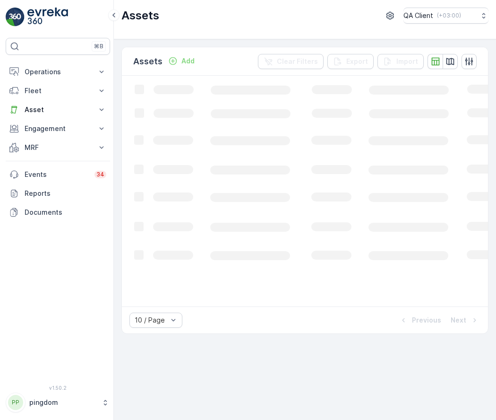 This screenshot has width=496, height=420. I want to click on button: Import, so click(401, 61).